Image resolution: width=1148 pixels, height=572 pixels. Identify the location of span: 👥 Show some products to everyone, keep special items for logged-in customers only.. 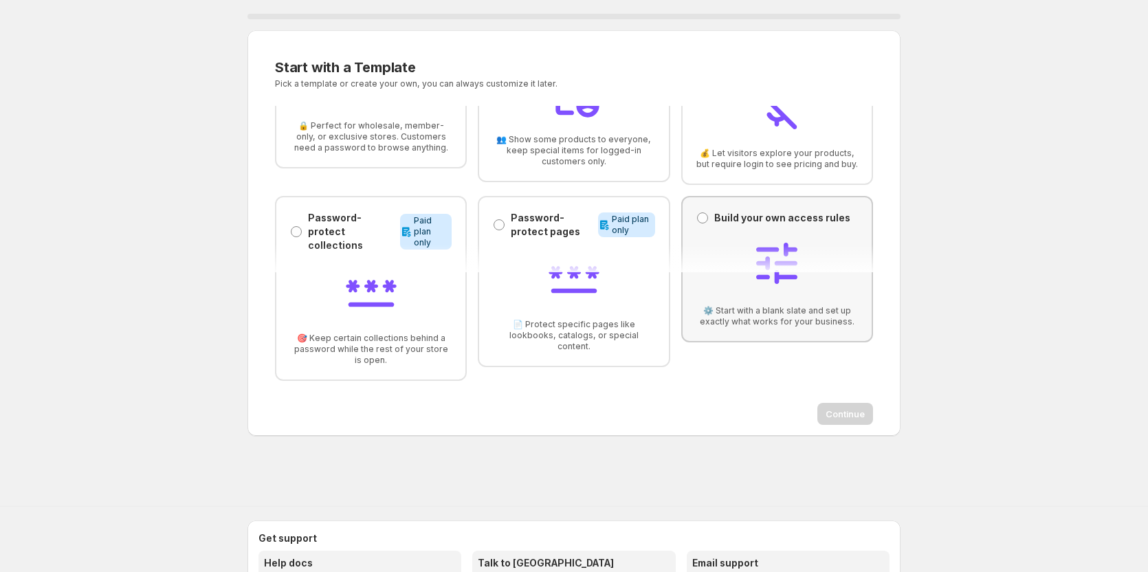
(573, 151).